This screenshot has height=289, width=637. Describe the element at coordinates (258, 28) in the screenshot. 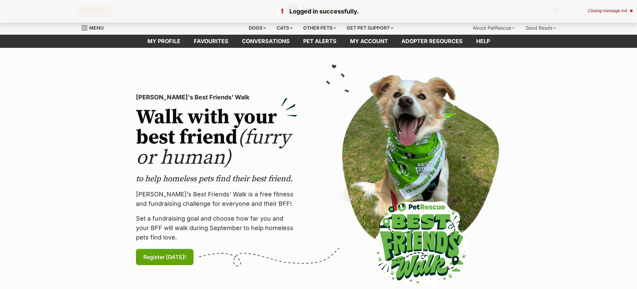

I see `div: Dogs` at that location.